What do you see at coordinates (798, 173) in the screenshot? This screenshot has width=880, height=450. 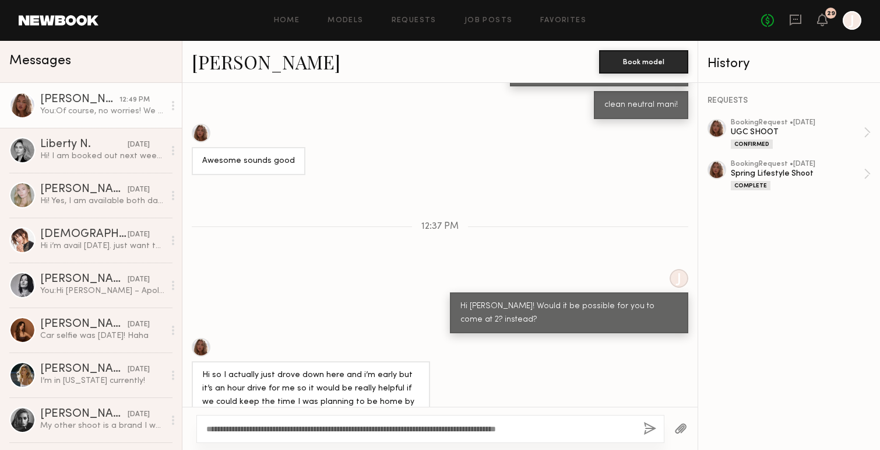 I see `div: Spring Lifestyle Shoot` at bounding box center [798, 173].